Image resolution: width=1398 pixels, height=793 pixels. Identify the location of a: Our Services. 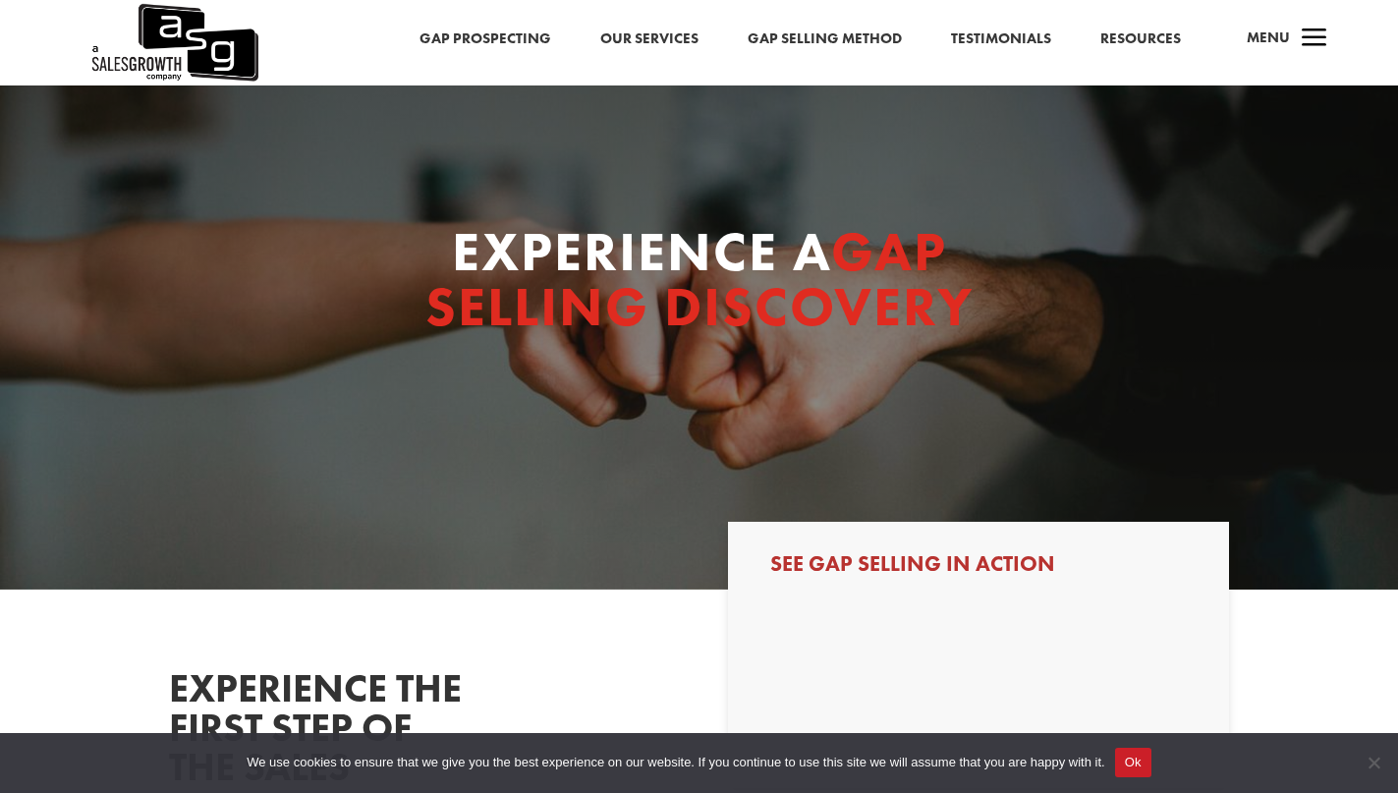
(650, 39).